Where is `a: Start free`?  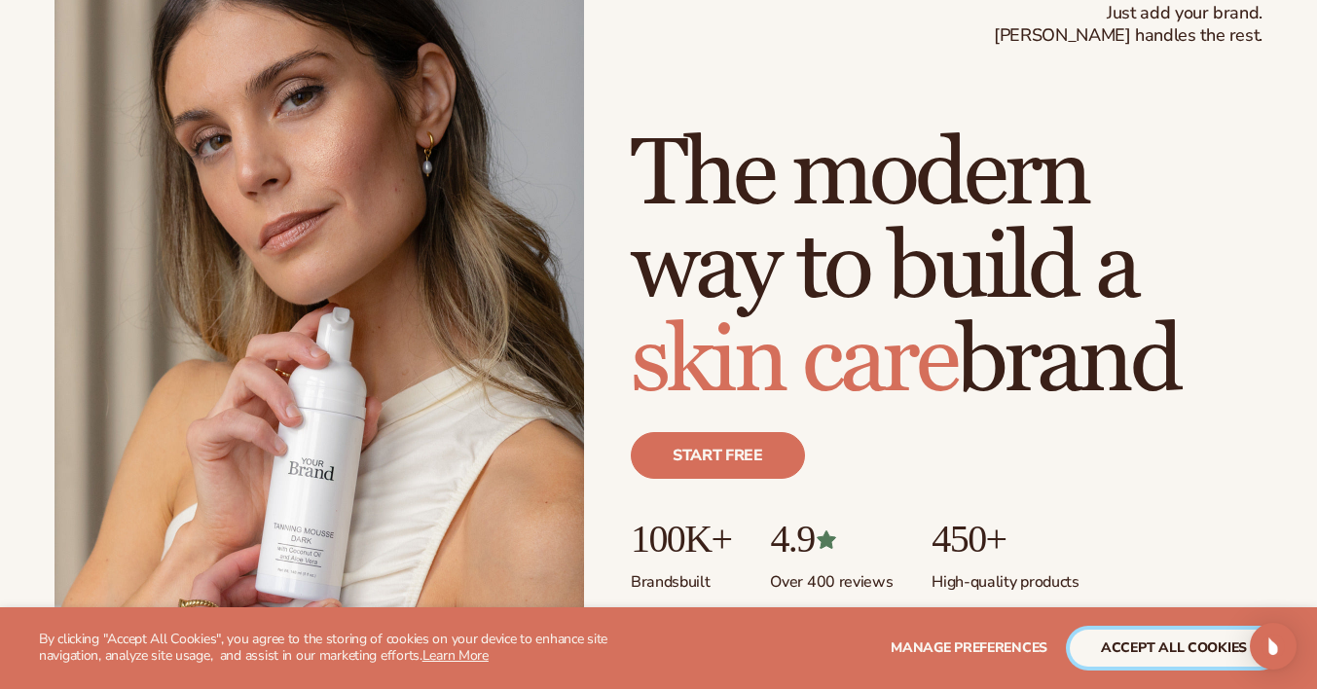 a: Start free is located at coordinates (717, 455).